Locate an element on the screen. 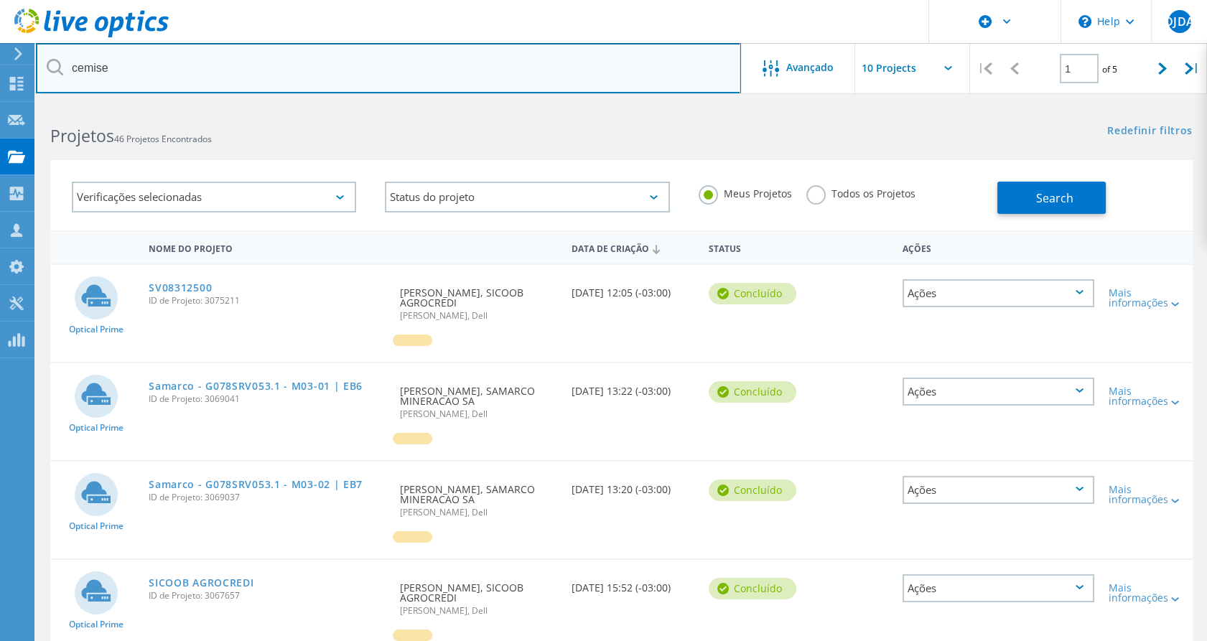 This screenshot has height=641, width=1207. button: Search is located at coordinates (1052, 198).